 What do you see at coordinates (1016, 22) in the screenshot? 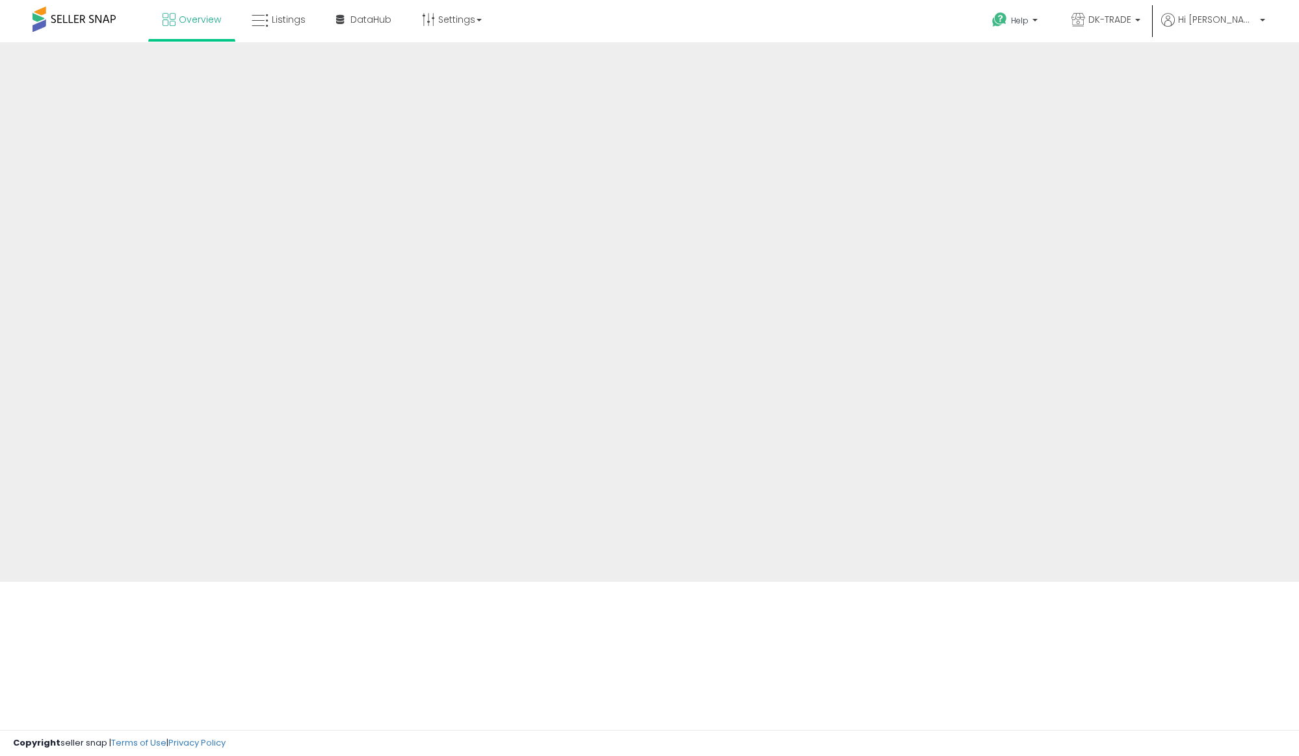
I see `a: Help` at bounding box center [1016, 22].